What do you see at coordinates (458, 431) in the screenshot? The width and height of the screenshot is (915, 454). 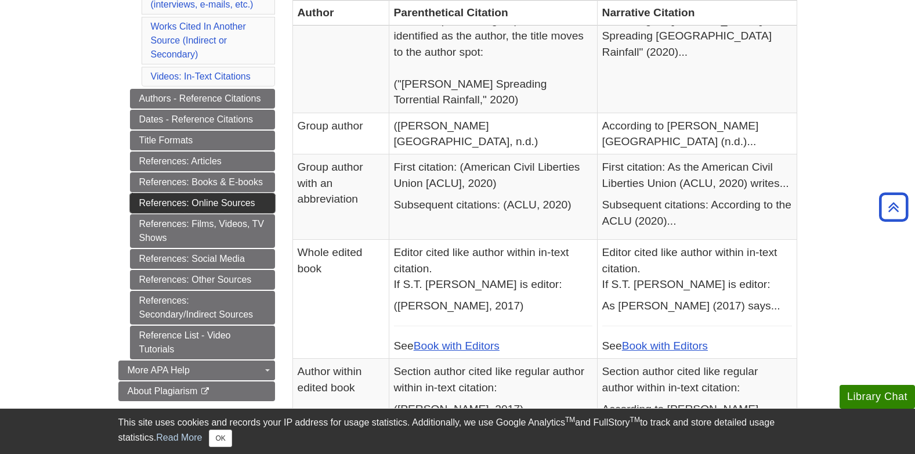 I see `div: This site uses cookies and records your IP address for usage statistics. Additionally, we use Goo...` at bounding box center [458, 431].